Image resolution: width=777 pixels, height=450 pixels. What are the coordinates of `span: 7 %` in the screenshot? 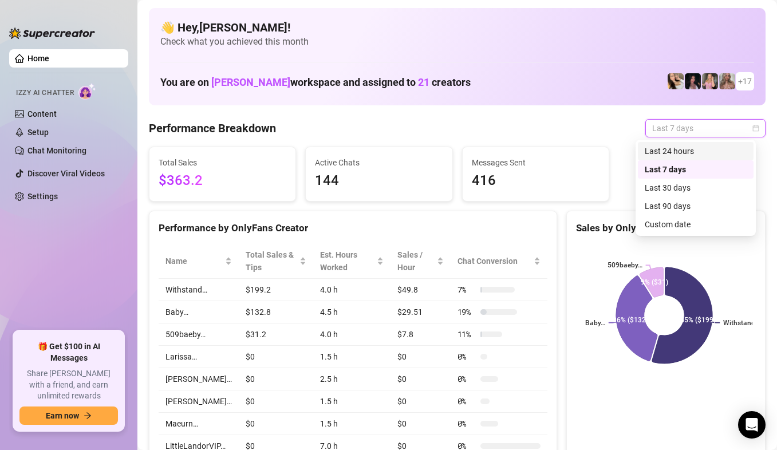 It's located at (467, 290).